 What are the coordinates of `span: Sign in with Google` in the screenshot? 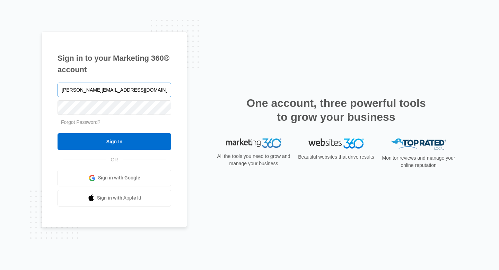 It's located at (119, 178).